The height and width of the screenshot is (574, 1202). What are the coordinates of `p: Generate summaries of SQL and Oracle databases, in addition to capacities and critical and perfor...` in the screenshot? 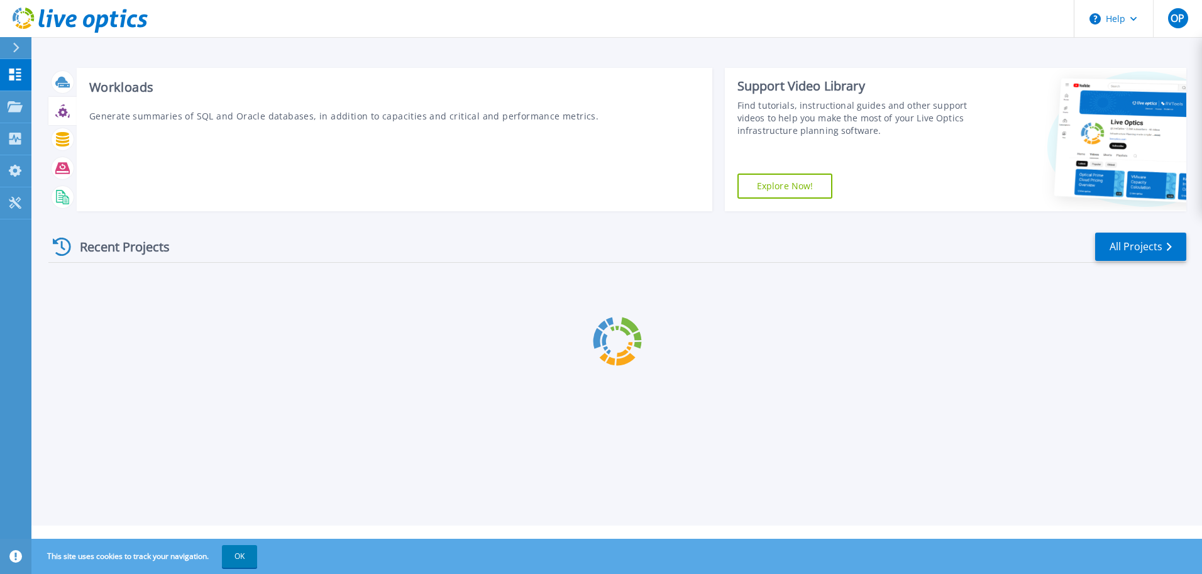 It's located at (394, 116).